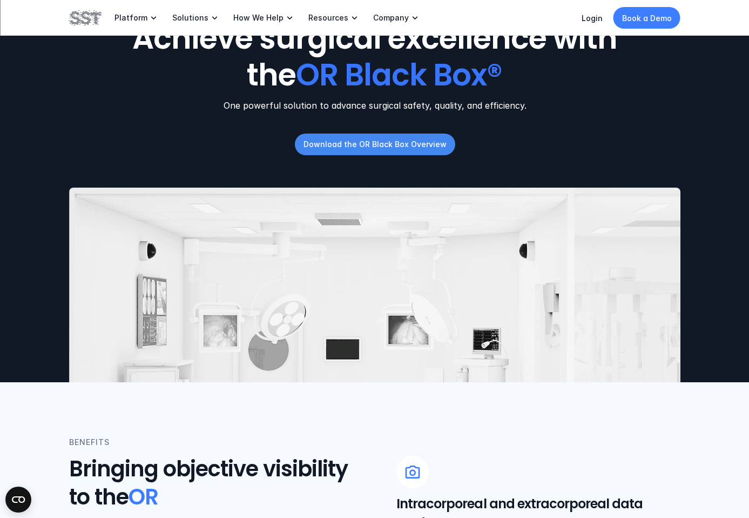 Image resolution: width=749 pixels, height=518 pixels. What do you see at coordinates (190, 18) in the screenshot?
I see `p: Solutions` at bounding box center [190, 18].